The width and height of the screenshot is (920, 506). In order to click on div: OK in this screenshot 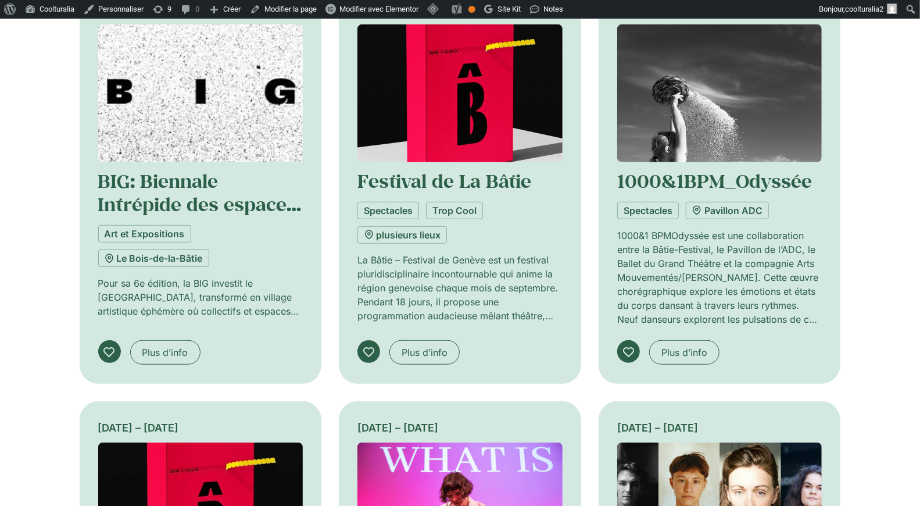, I will do `click(472, 9)`.